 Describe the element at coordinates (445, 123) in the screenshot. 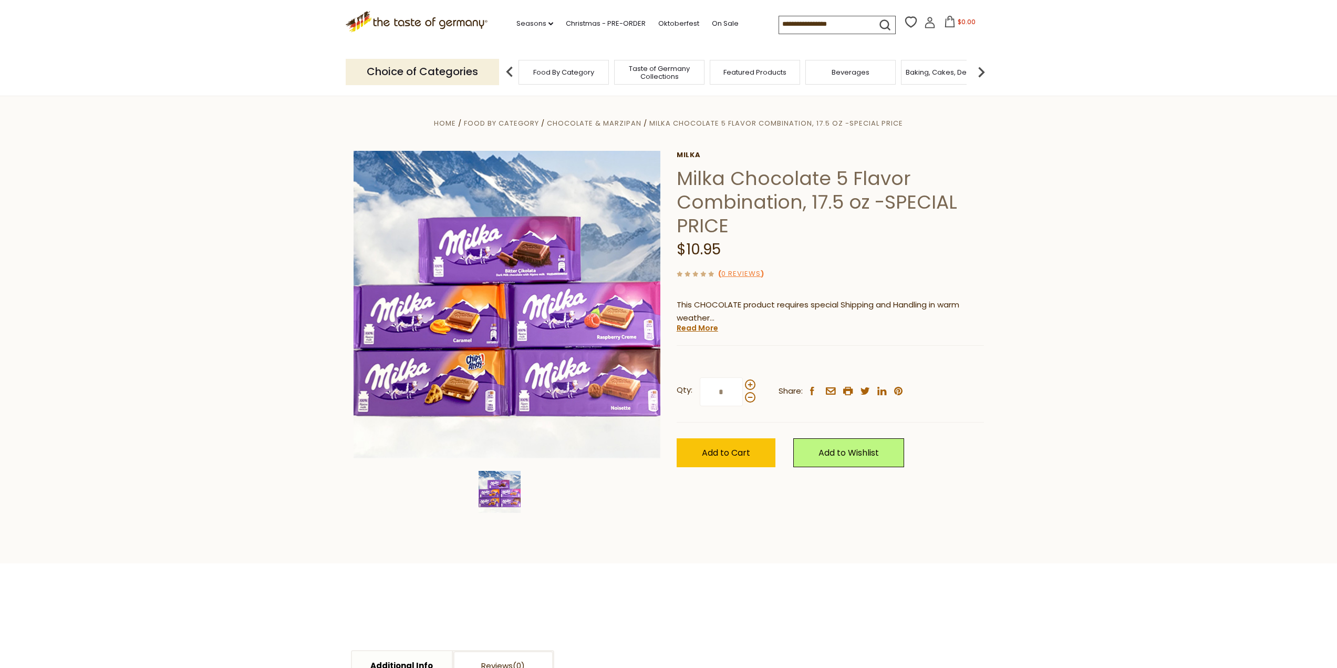

I see `span: Home` at that location.